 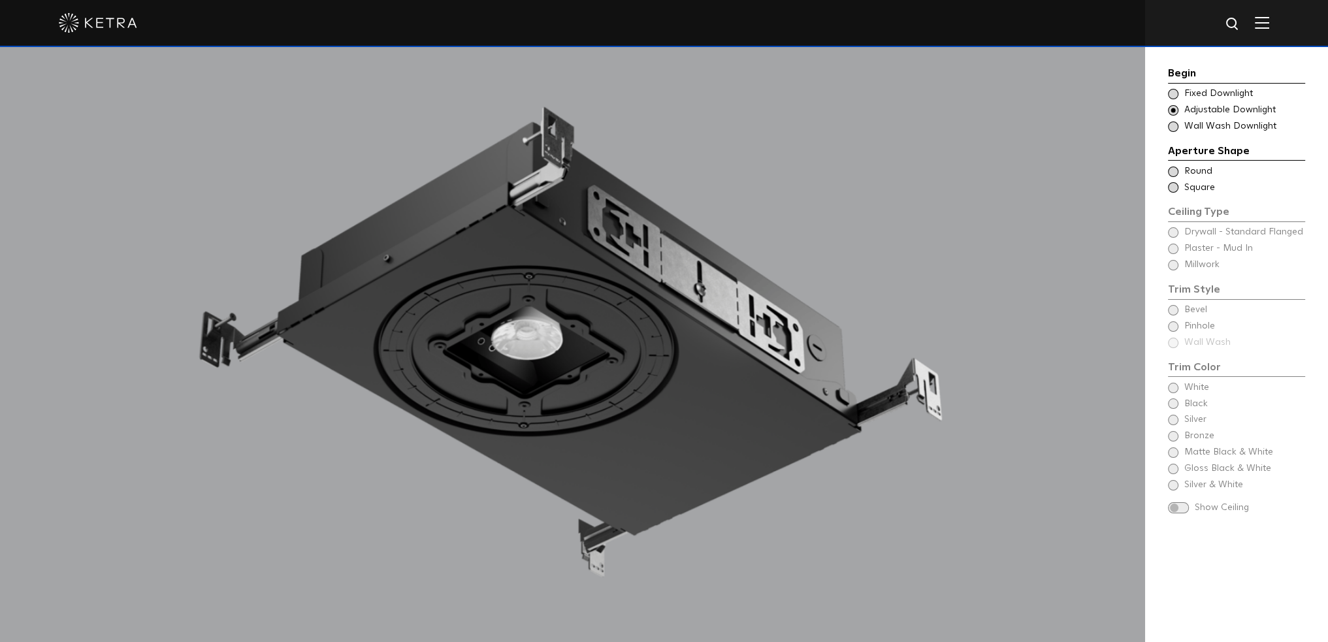 I want to click on span: Round, so click(x=1244, y=172).